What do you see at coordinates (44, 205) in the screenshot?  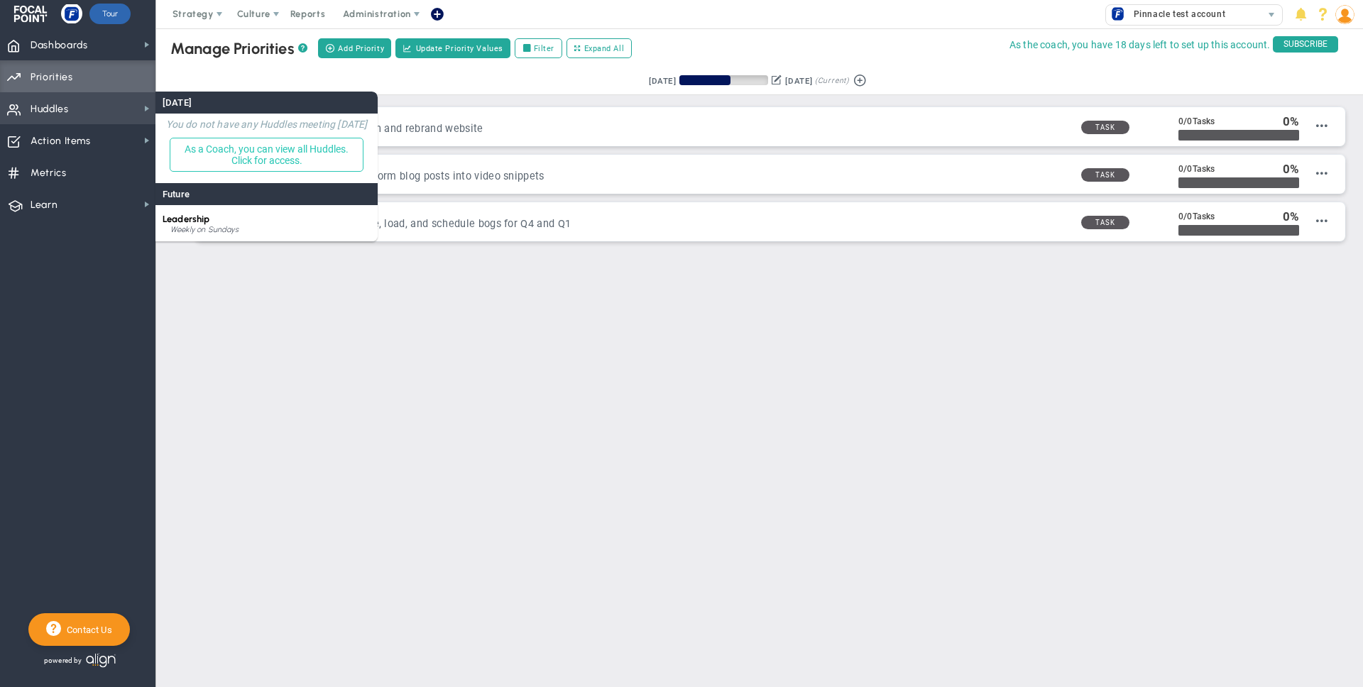 I see `span: Learn` at bounding box center [44, 205].